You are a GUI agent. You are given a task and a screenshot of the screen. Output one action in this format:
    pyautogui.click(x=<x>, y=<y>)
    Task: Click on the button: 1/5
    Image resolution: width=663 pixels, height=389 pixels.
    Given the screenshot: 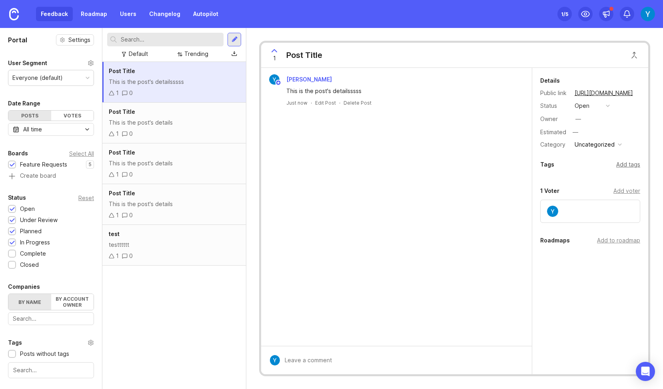 What is the action you would take?
    pyautogui.click(x=565, y=14)
    